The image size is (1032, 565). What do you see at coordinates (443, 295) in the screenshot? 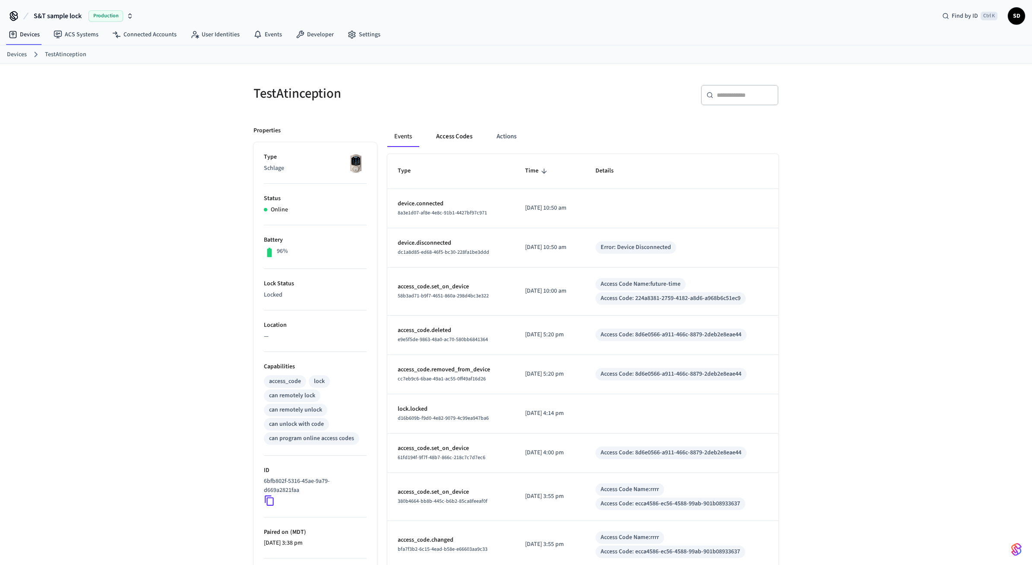
I see `span: 58b3ad71-b9f7-4651-860a-298d4bc3e322` at bounding box center [443, 295].